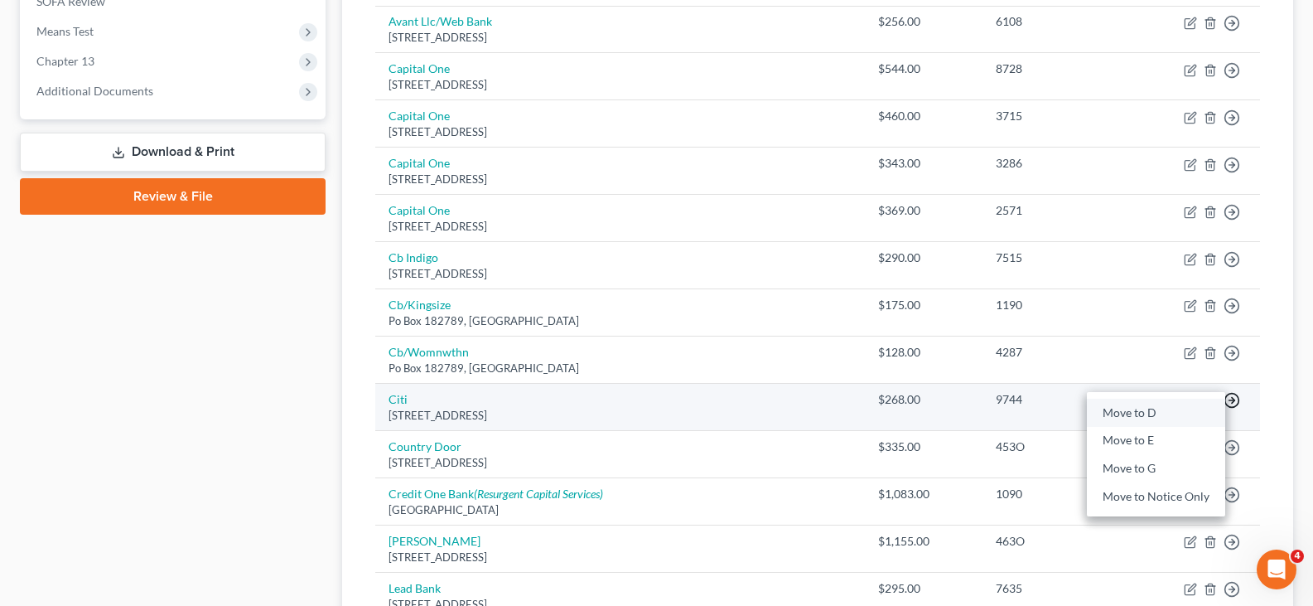 Image resolution: width=1313 pixels, height=606 pixels. What do you see at coordinates (924, 447) in the screenshot?
I see `div: $335.00` at bounding box center [924, 447].